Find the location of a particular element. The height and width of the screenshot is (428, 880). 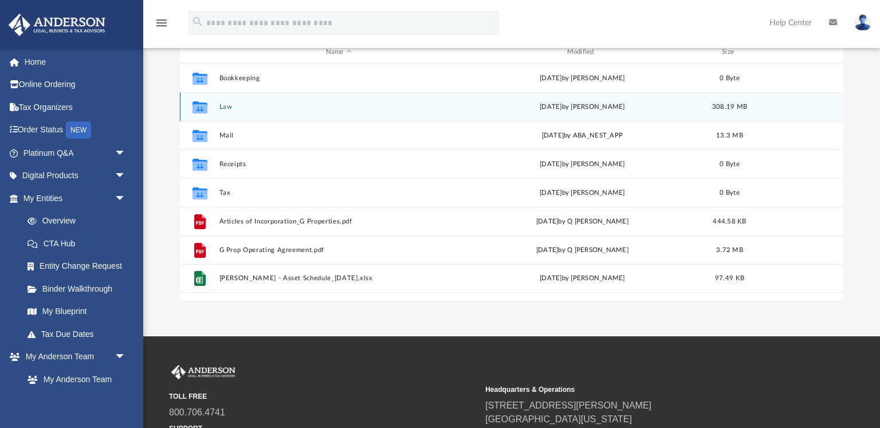

span: 3.72 MB is located at coordinates (729, 250).